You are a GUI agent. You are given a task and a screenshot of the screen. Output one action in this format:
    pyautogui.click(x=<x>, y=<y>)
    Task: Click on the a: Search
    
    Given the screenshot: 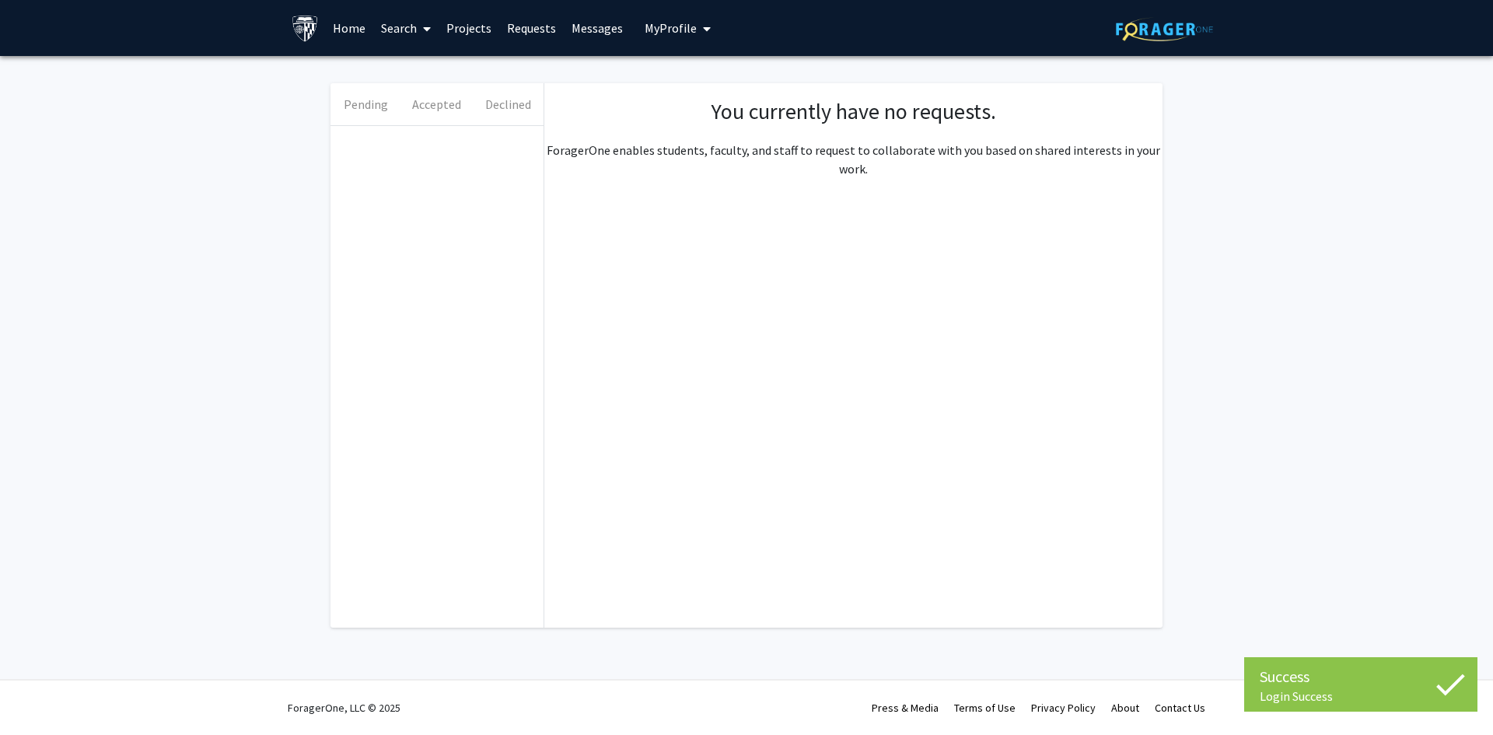 What is the action you would take?
    pyautogui.click(x=406, y=28)
    